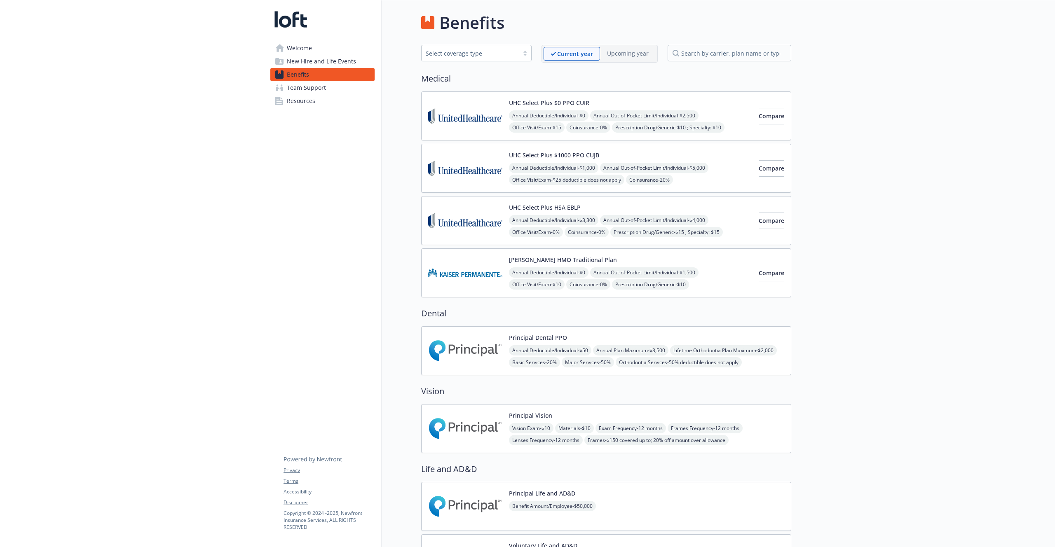 This screenshot has width=1055, height=547. Describe the element at coordinates (628, 54) in the screenshot. I see `span: Upcoming year` at that location.